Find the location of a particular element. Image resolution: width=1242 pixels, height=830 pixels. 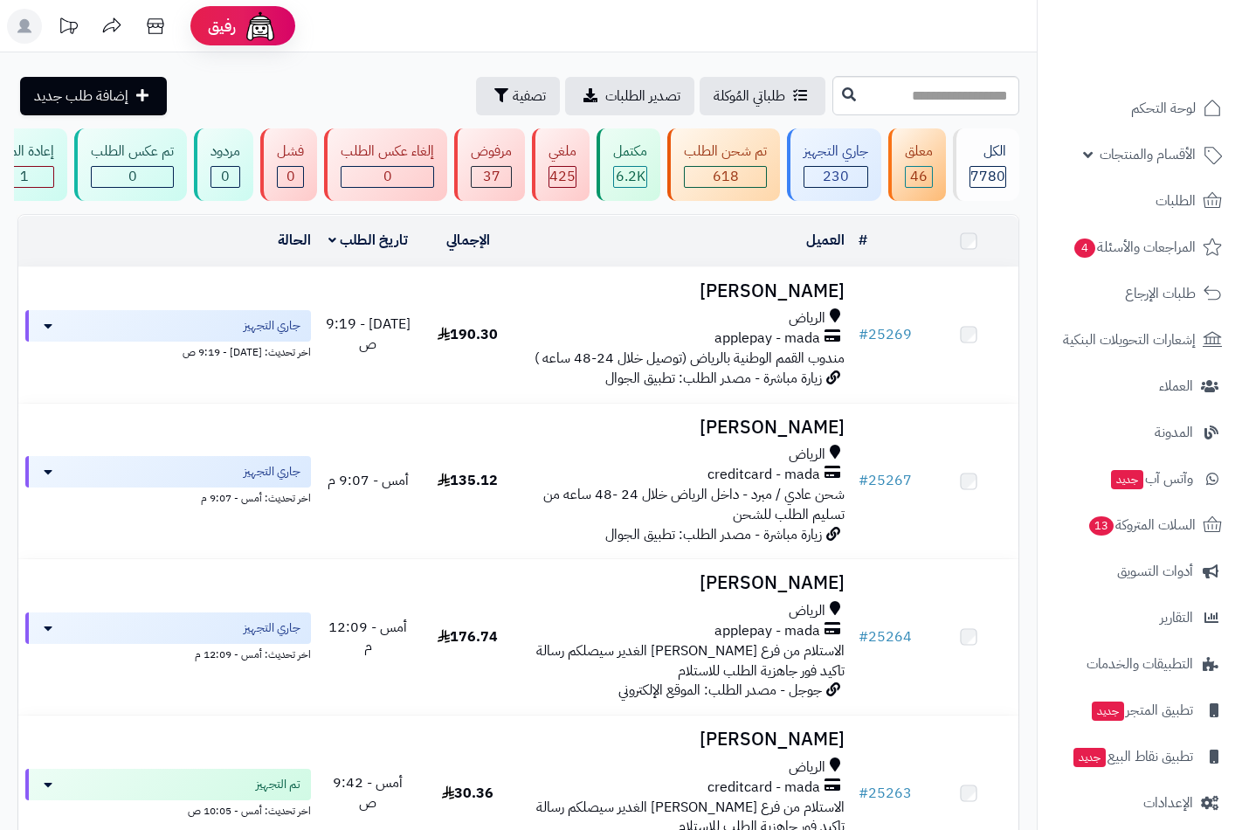

div: اخر تحديث: أمس - 9:07 م is located at coordinates (168, 496).